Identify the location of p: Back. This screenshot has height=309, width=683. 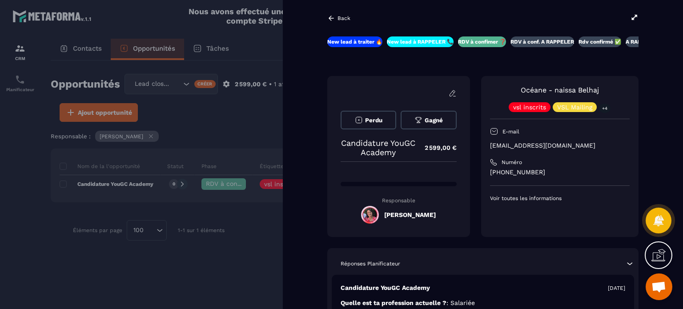
(344, 18).